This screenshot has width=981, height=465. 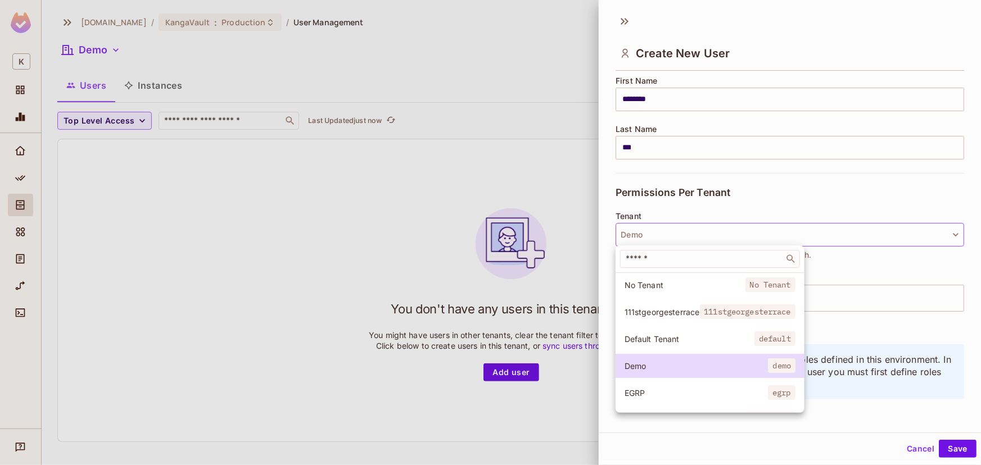 What do you see at coordinates (696, 393) in the screenshot?
I see `span: EGRP` at bounding box center [696, 393].